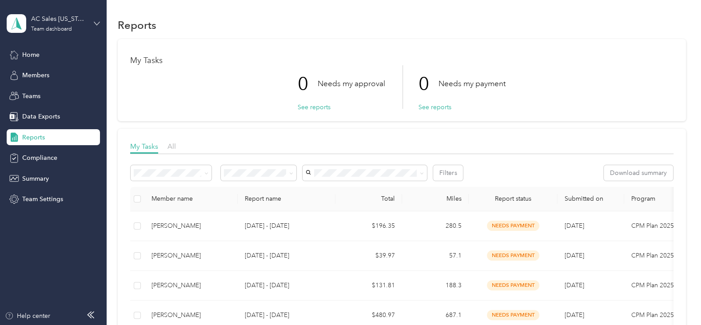  Describe the element at coordinates (28, 316) in the screenshot. I see `div: Help center` at that location.